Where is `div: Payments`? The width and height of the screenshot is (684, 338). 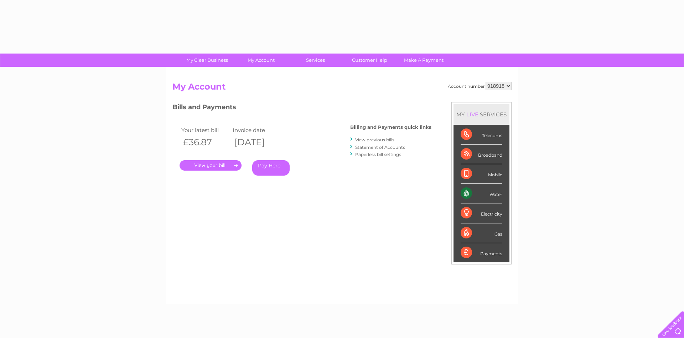
div: Payments is located at coordinates (482, 252).